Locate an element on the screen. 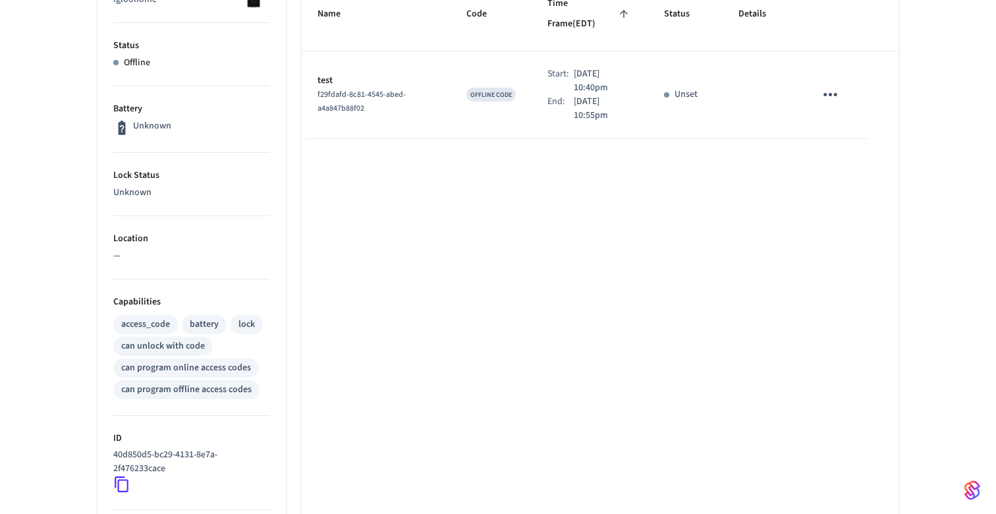  div: End: is located at coordinates (561, 109).